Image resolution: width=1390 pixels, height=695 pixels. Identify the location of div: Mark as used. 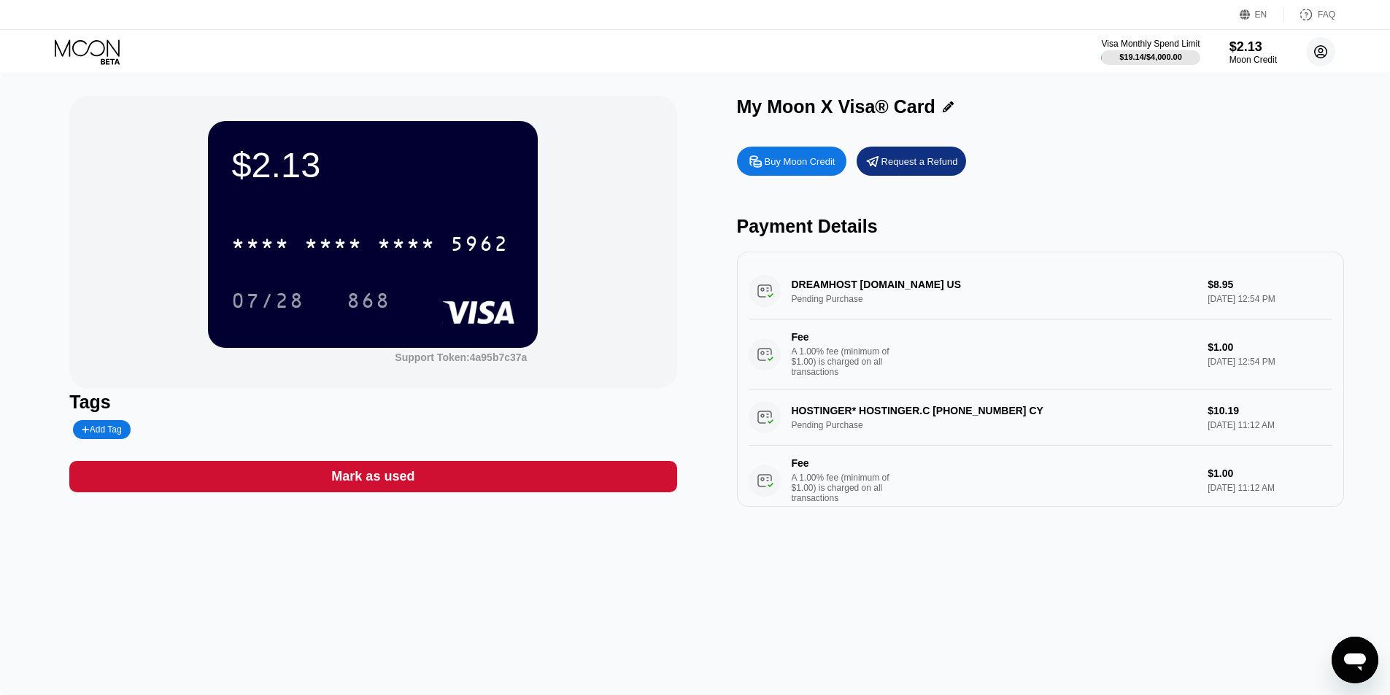
(373, 476).